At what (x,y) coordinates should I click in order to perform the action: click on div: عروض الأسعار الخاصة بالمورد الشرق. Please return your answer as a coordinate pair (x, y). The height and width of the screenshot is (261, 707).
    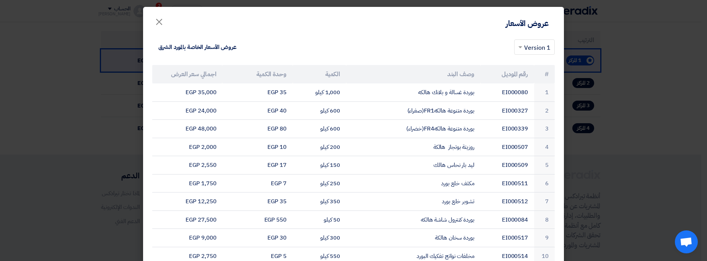
    Looking at the image, I should click on (198, 47).